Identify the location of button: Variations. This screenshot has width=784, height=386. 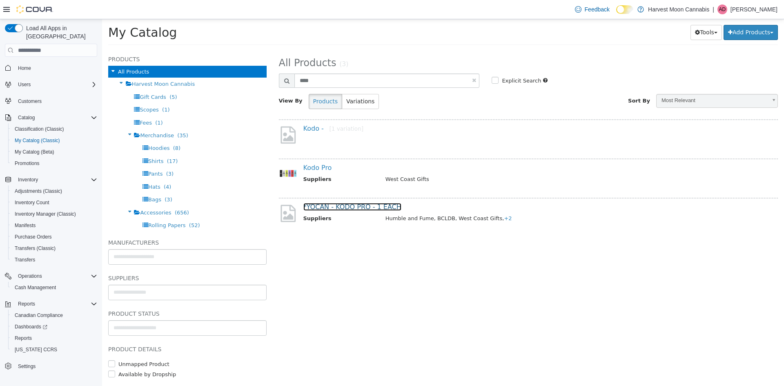
(258, 82).